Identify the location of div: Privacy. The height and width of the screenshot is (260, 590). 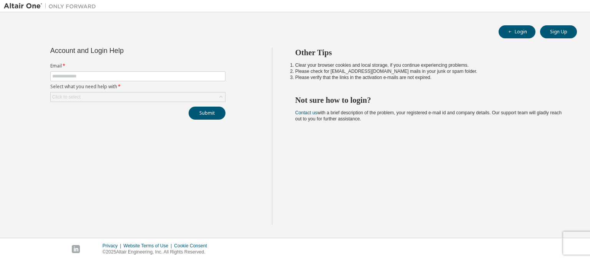
(113, 246).